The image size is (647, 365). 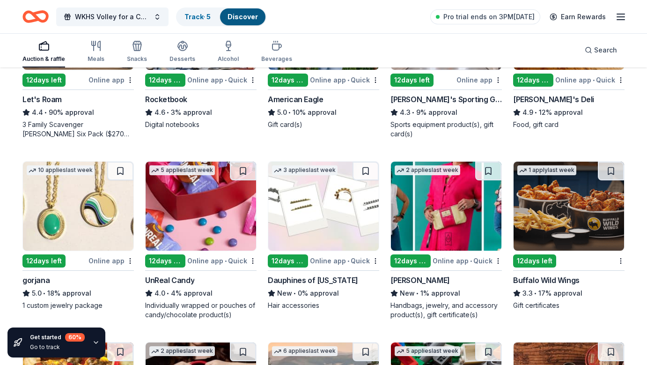 I want to click on button: Desserts, so click(x=182, y=52).